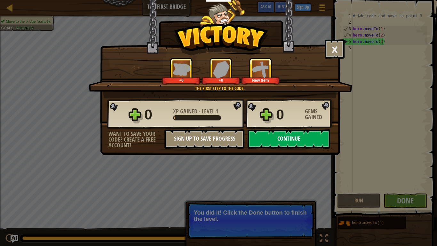 This screenshot has width=437, height=246. Describe the element at coordinates (186, 111) in the screenshot. I see `span: XP Gained` at that location.